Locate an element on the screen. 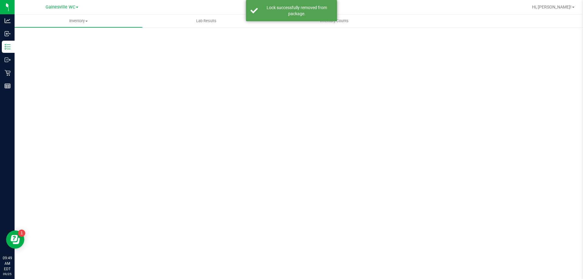 The image size is (583, 279). inline-svg: Outbound is located at coordinates (8, 60).